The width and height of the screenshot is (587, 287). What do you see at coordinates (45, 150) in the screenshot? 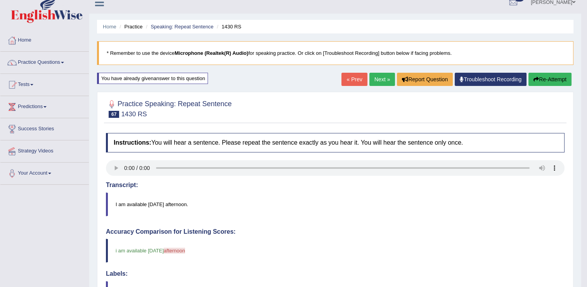
I see `a: Strategy Videos` at bounding box center [45, 150].